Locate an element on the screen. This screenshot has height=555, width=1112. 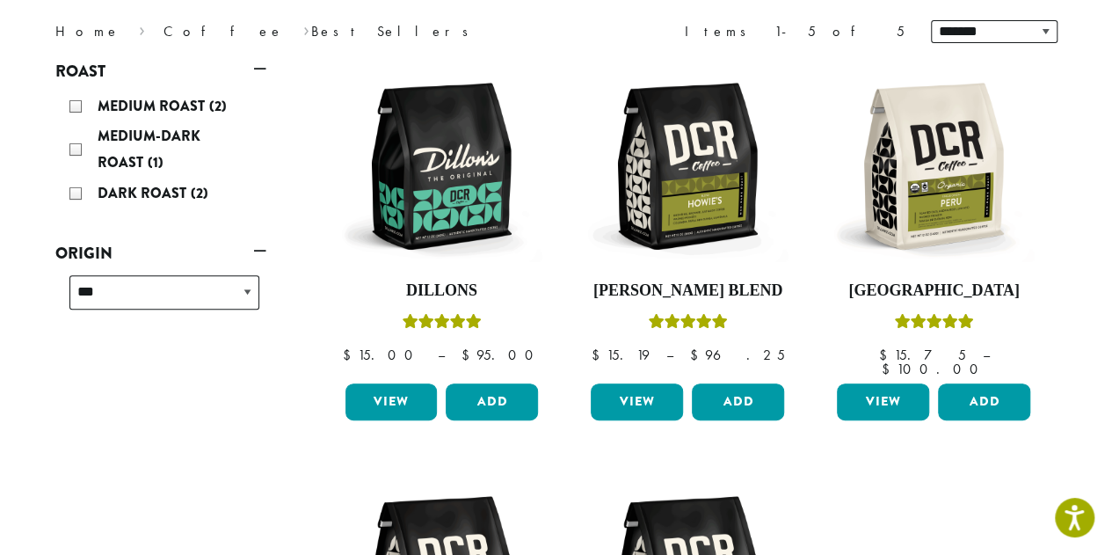
div: Roast is located at coordinates (161, 151).